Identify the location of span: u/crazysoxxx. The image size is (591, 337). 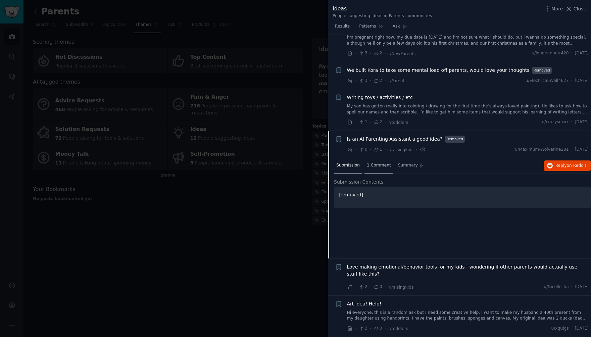
(556, 122).